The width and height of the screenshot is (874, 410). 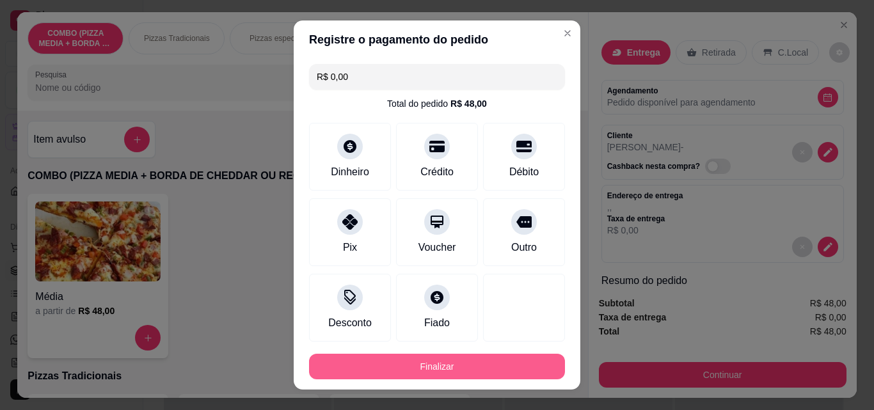 What do you see at coordinates (437, 77) in the screenshot?
I see `input: Ex.: hambúrguer de cordeiro` at bounding box center [437, 77].